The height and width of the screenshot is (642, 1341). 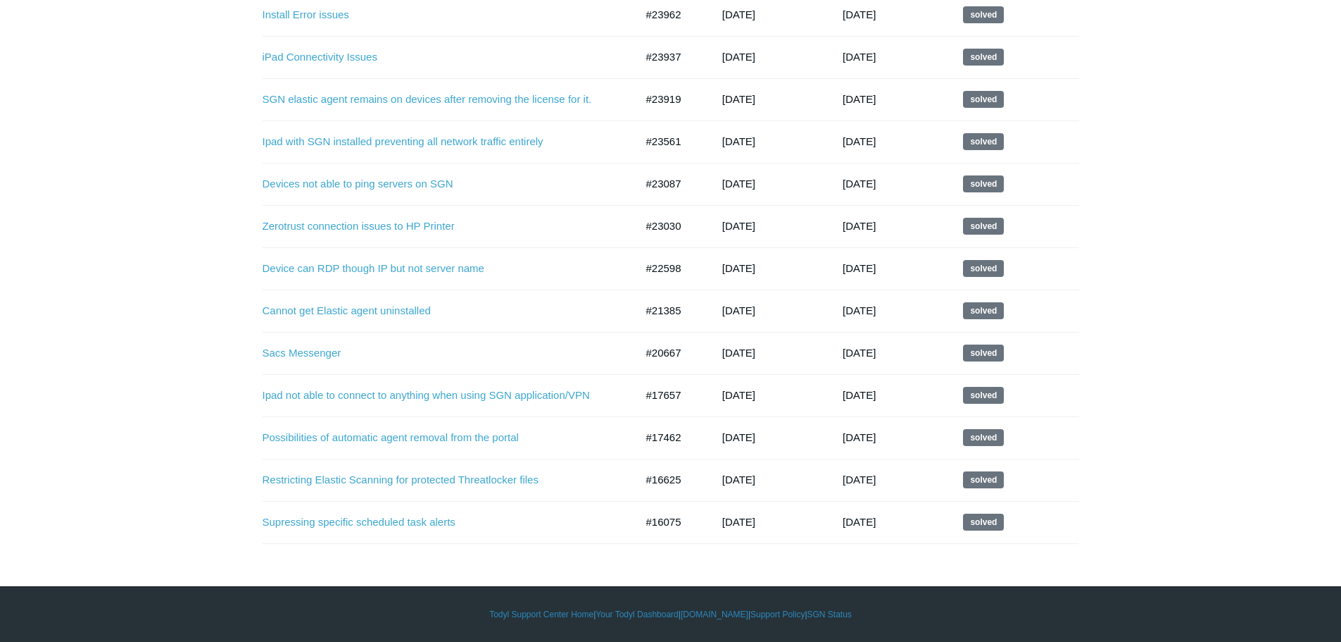 What do you see at coordinates (739, 183) in the screenshot?
I see `time: 02/19/2025, 17:35` at bounding box center [739, 183].